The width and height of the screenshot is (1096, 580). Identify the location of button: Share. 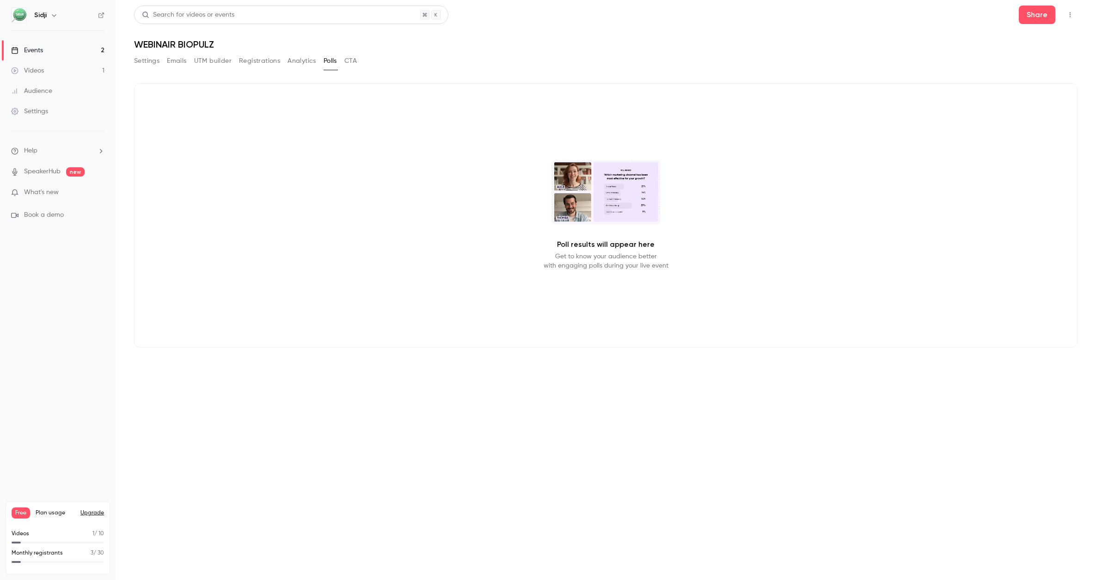
(1036, 15).